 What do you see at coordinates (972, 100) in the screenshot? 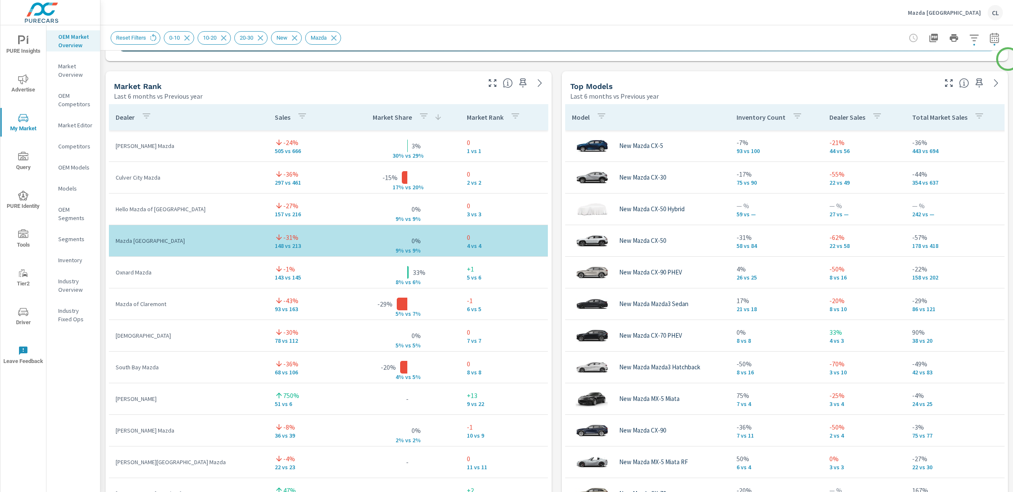
I see `button: Recenter Map` at bounding box center [972, 100].